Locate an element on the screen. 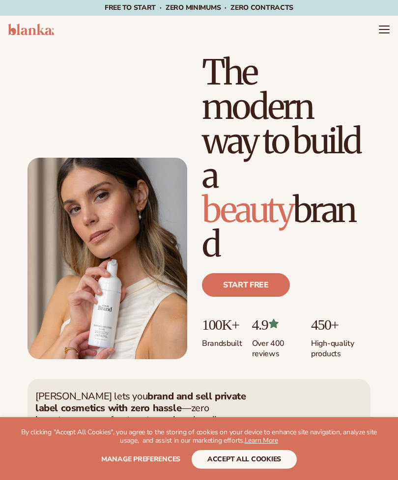 Image resolution: width=398 pixels, height=480 pixels. button: Manage preferences is located at coordinates (141, 459).